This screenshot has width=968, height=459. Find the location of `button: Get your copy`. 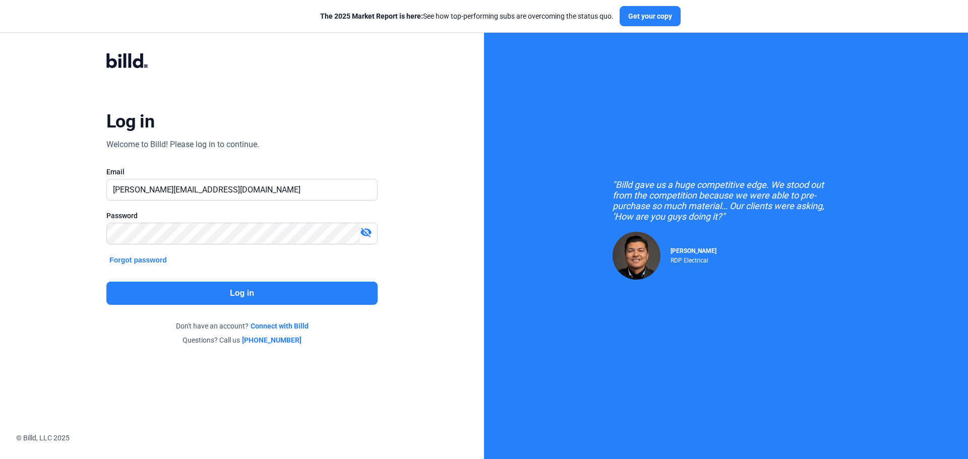

button: Get your copy is located at coordinates (650, 16).